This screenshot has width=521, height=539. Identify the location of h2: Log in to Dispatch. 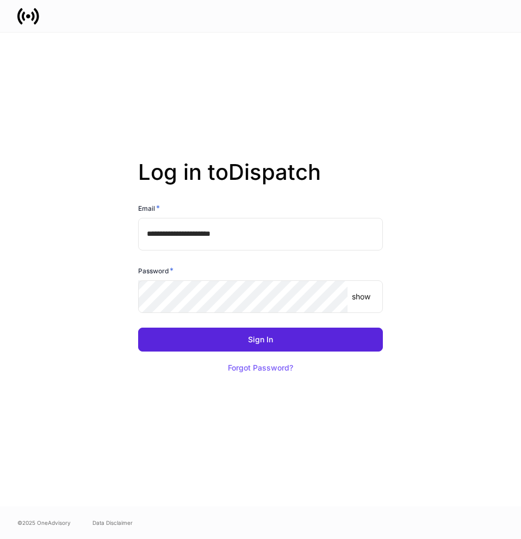
(260, 181).